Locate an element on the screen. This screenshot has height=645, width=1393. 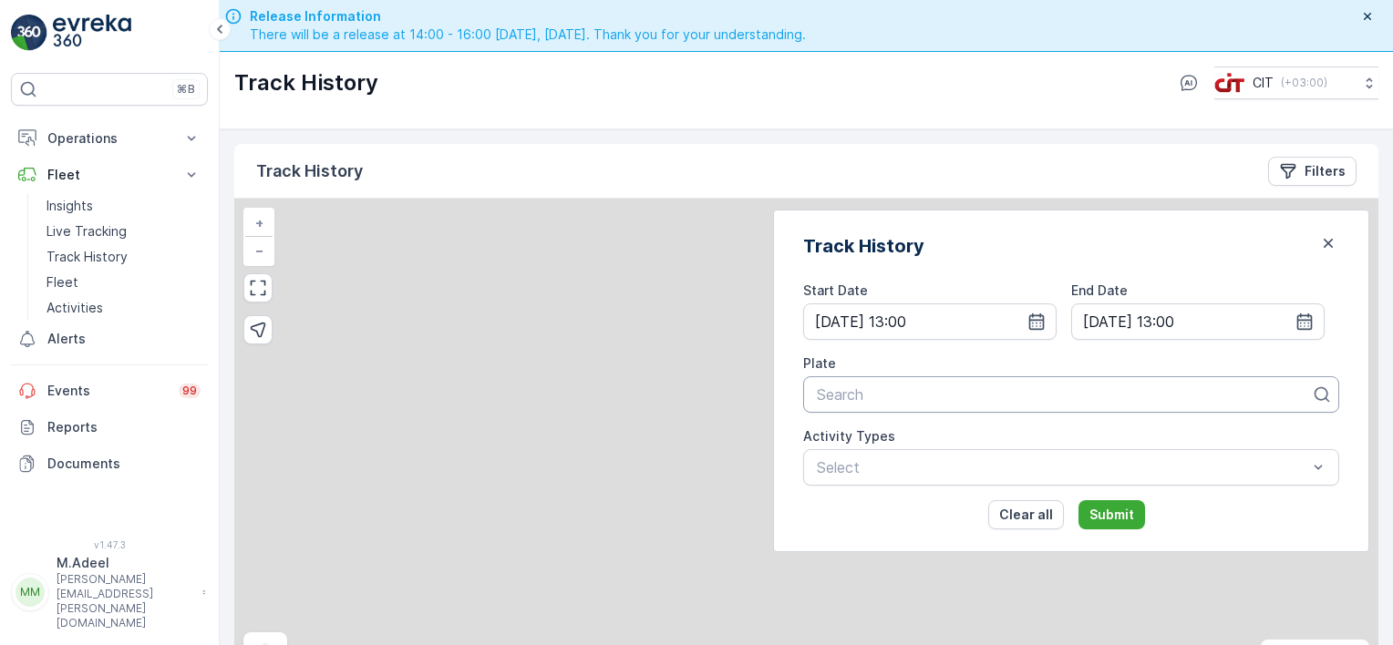
a: Fleet is located at coordinates (123, 283).